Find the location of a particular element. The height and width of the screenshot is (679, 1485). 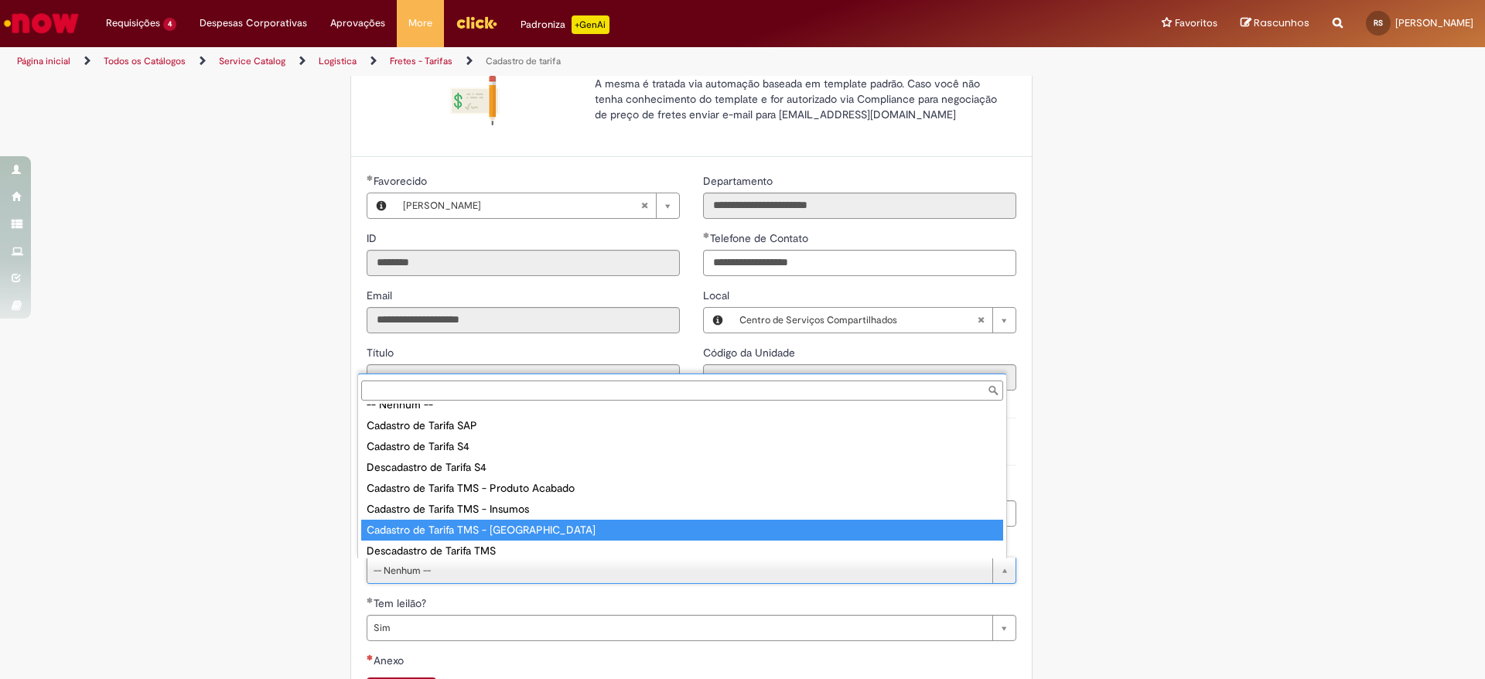

div: Cadastro de Tarifa TMS - Produto Acabado is located at coordinates (682, 488).